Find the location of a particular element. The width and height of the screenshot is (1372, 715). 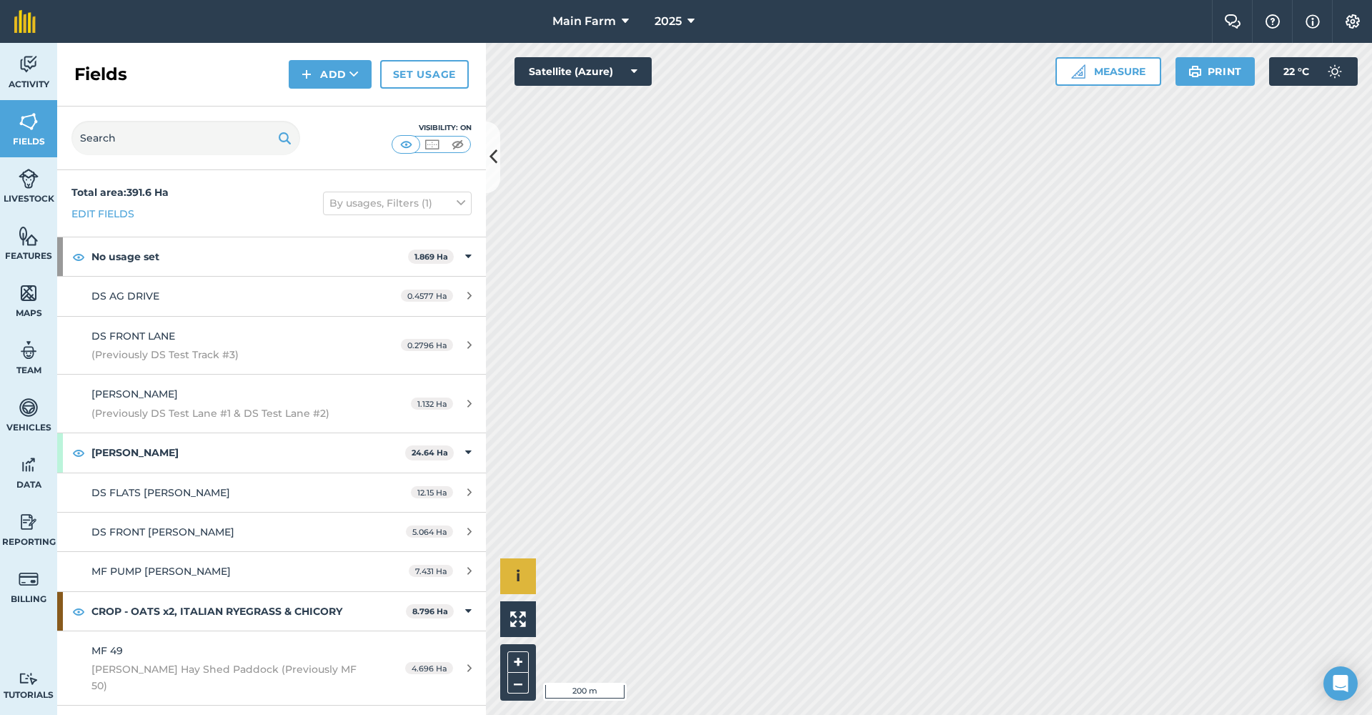

div: No usage set1.869 Ha is located at coordinates (272, 257).